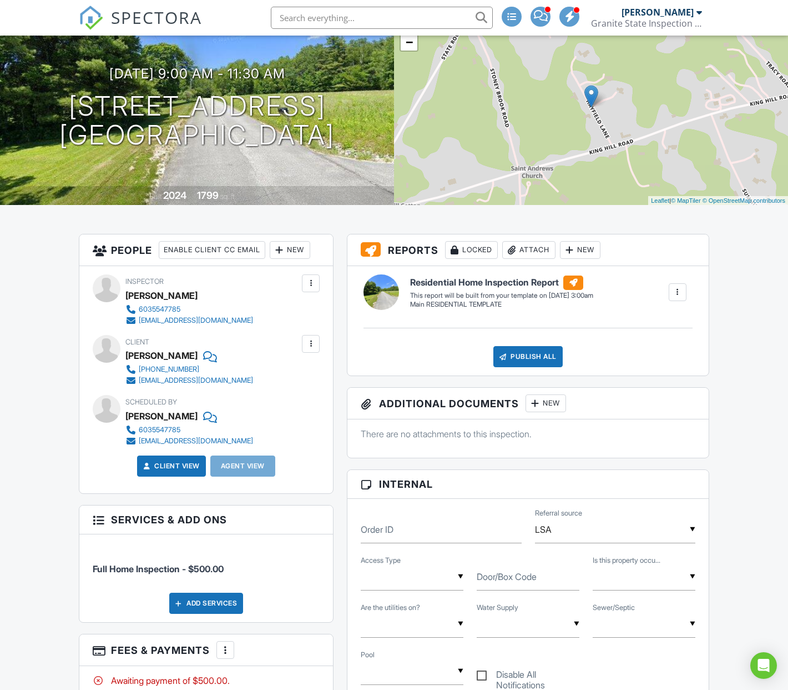 The image size is (788, 690). Describe the element at coordinates (206, 603) in the screenshot. I see `div: Add Services` at that location.